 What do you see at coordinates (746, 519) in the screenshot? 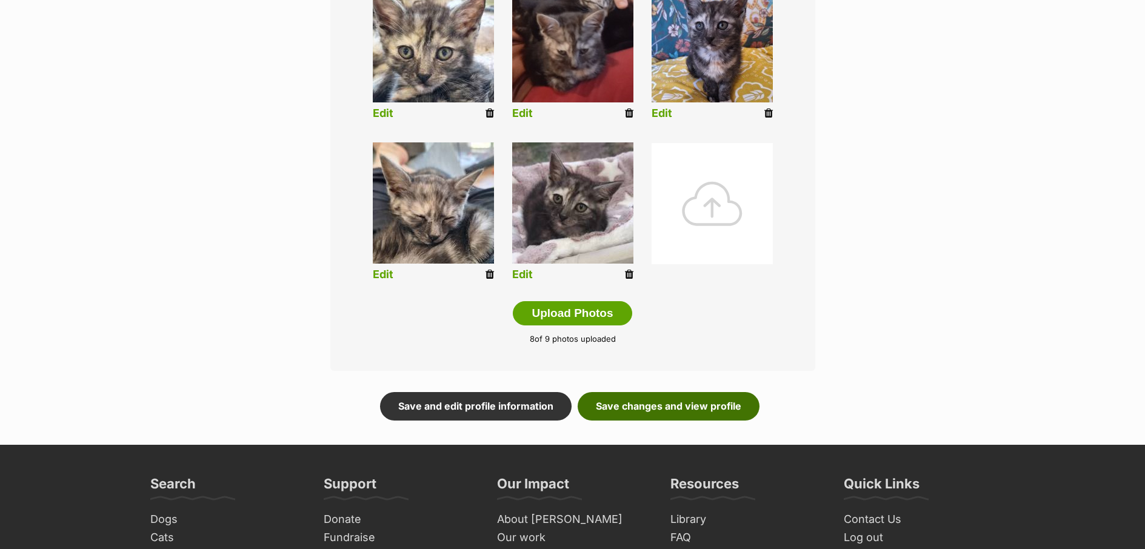
I see `a: Library` at bounding box center [746, 519].